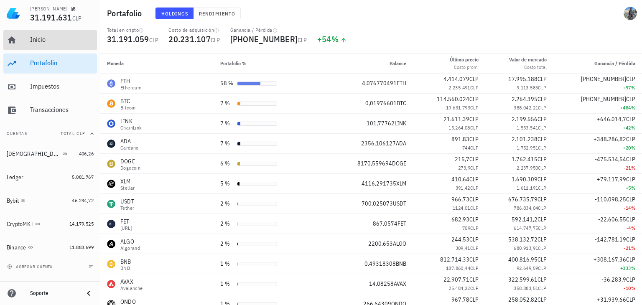  I want to click on div: -14, so click(598, 208).